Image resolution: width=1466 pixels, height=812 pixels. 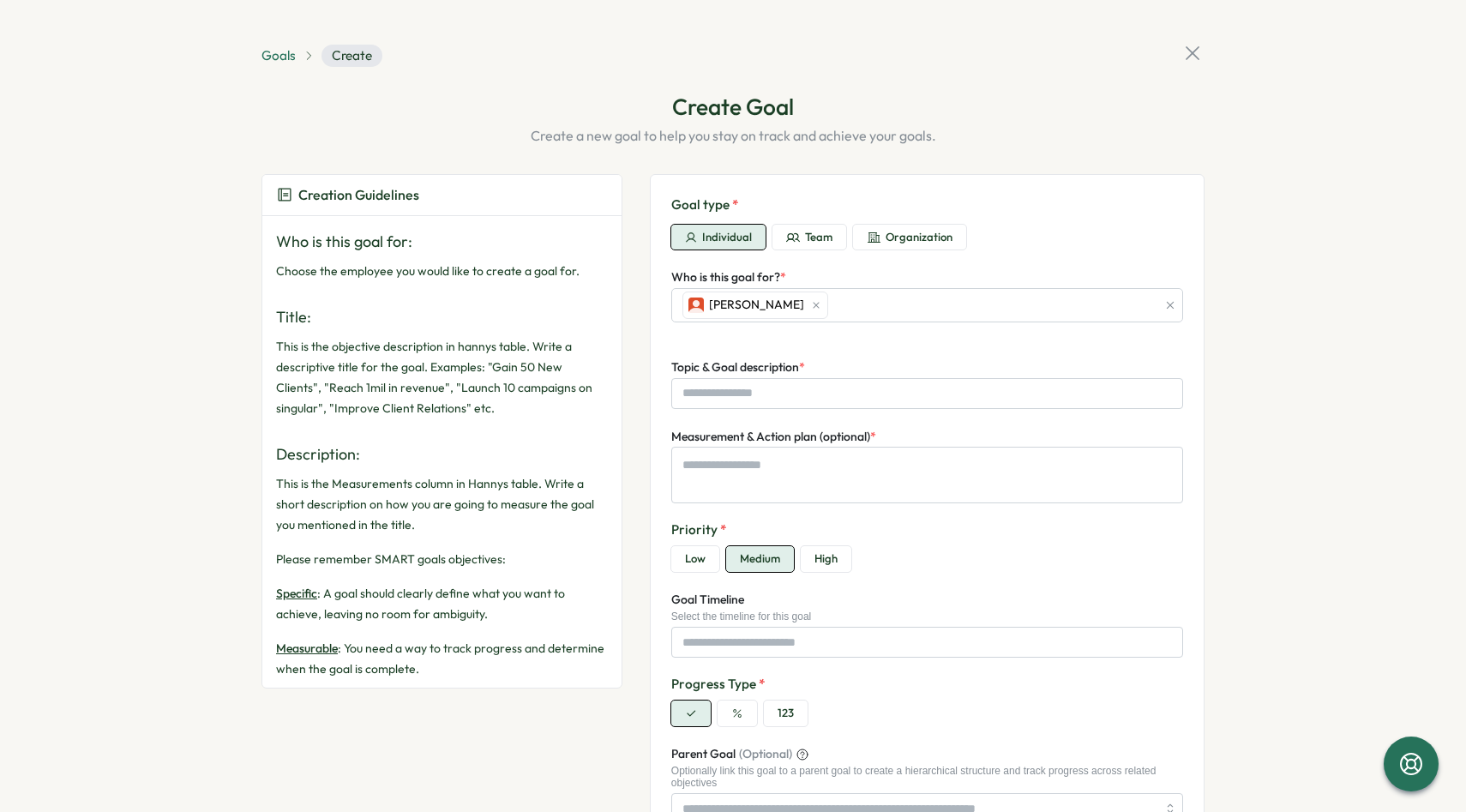 I want to click on h1: Create Goal, so click(x=733, y=107).